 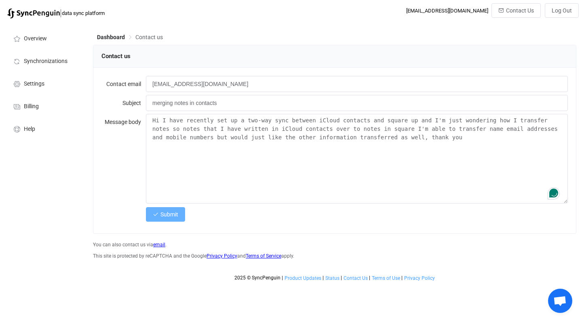 I want to click on button: Submit, so click(x=165, y=215).